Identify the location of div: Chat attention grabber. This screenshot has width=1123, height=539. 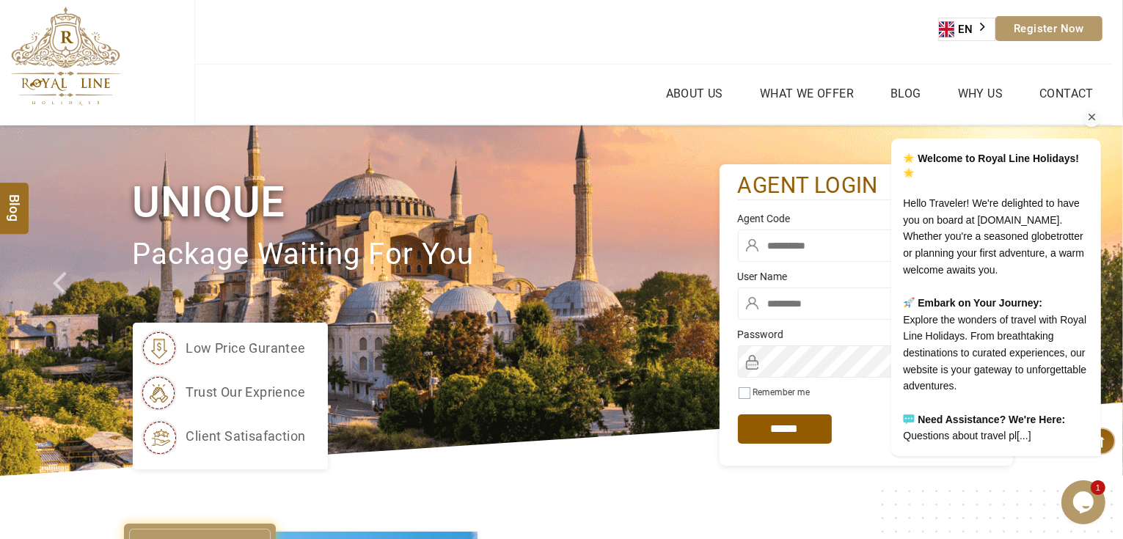
(247, 128).